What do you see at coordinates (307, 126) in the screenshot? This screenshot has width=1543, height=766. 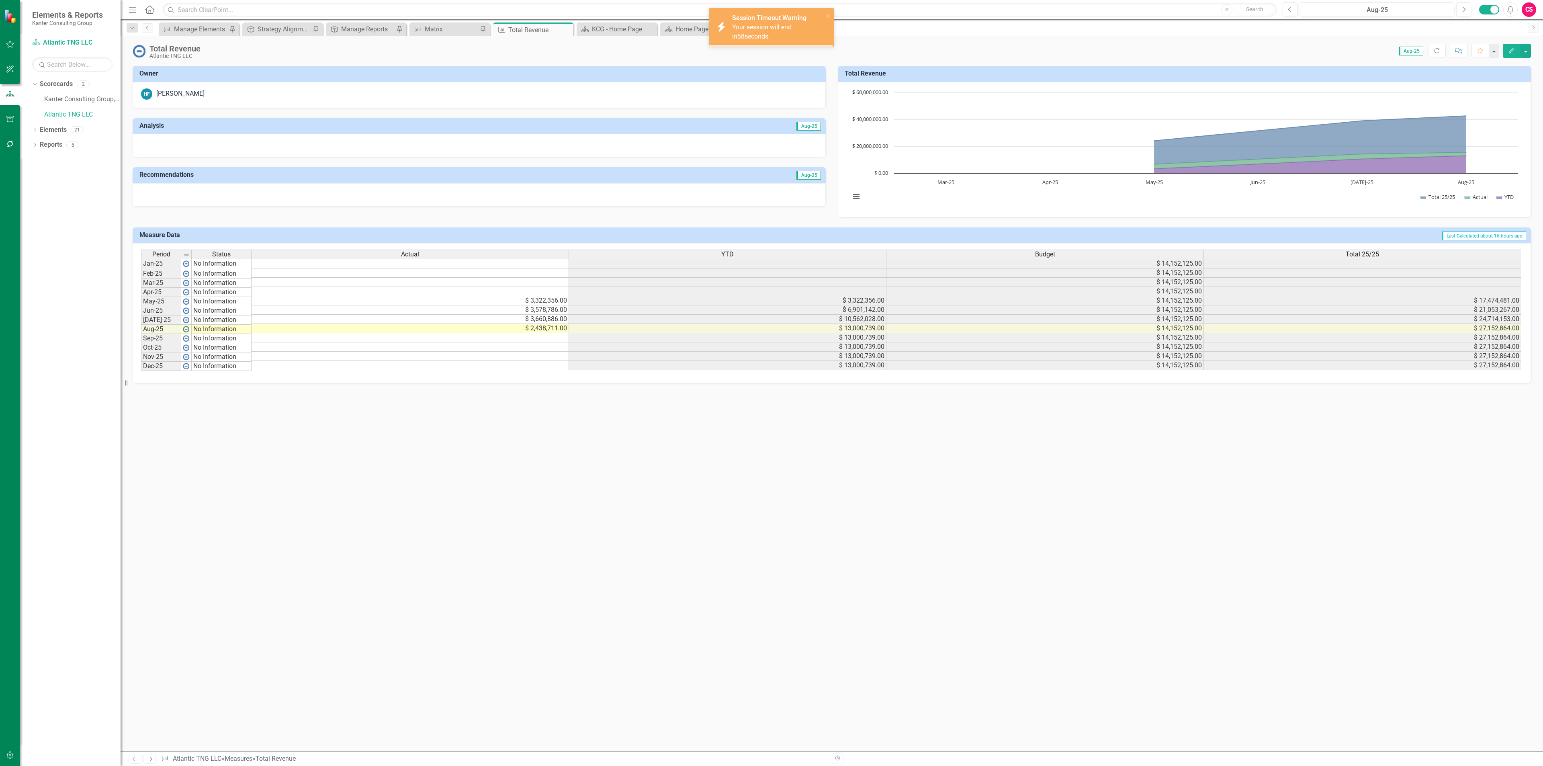 I see `h3: Analysis` at bounding box center [307, 126].